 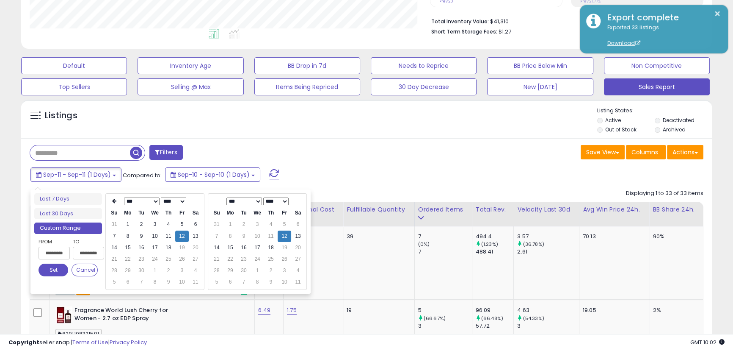 What do you see at coordinates (495, 326) in the screenshot?
I see `div: 57.72` at bounding box center [495, 326].